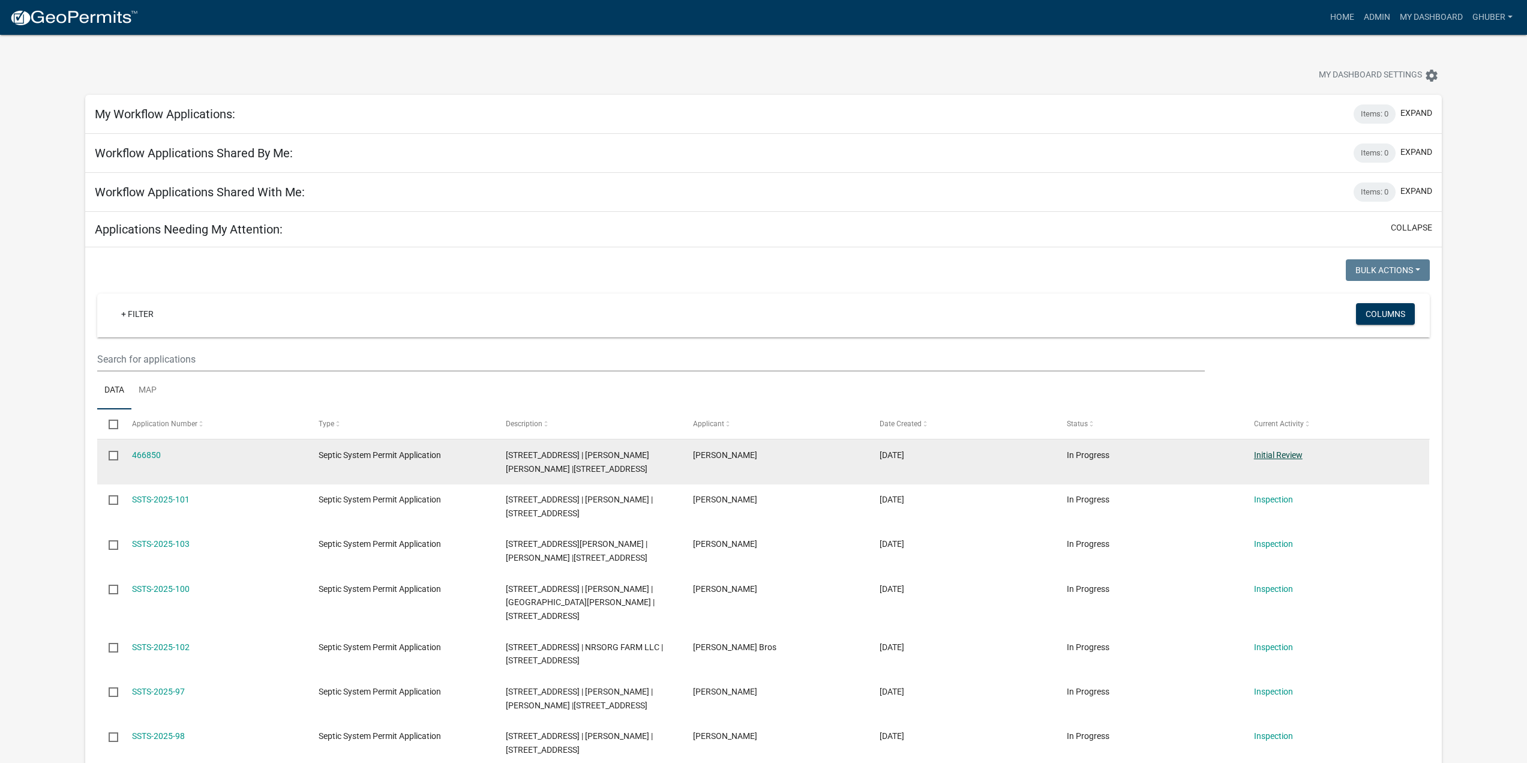 The width and height of the screenshot is (1527, 763). What do you see at coordinates (579, 698) in the screenshot?
I see `span: 17236 237TH AVE | RANDY E ANDERSON | LORI K ANDERSON |17236 237TH AVE` at bounding box center [579, 698].